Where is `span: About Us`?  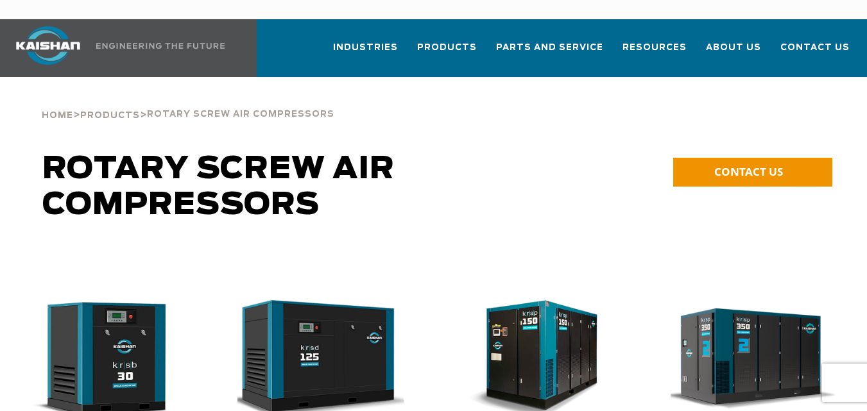 span: About Us is located at coordinates (733, 47).